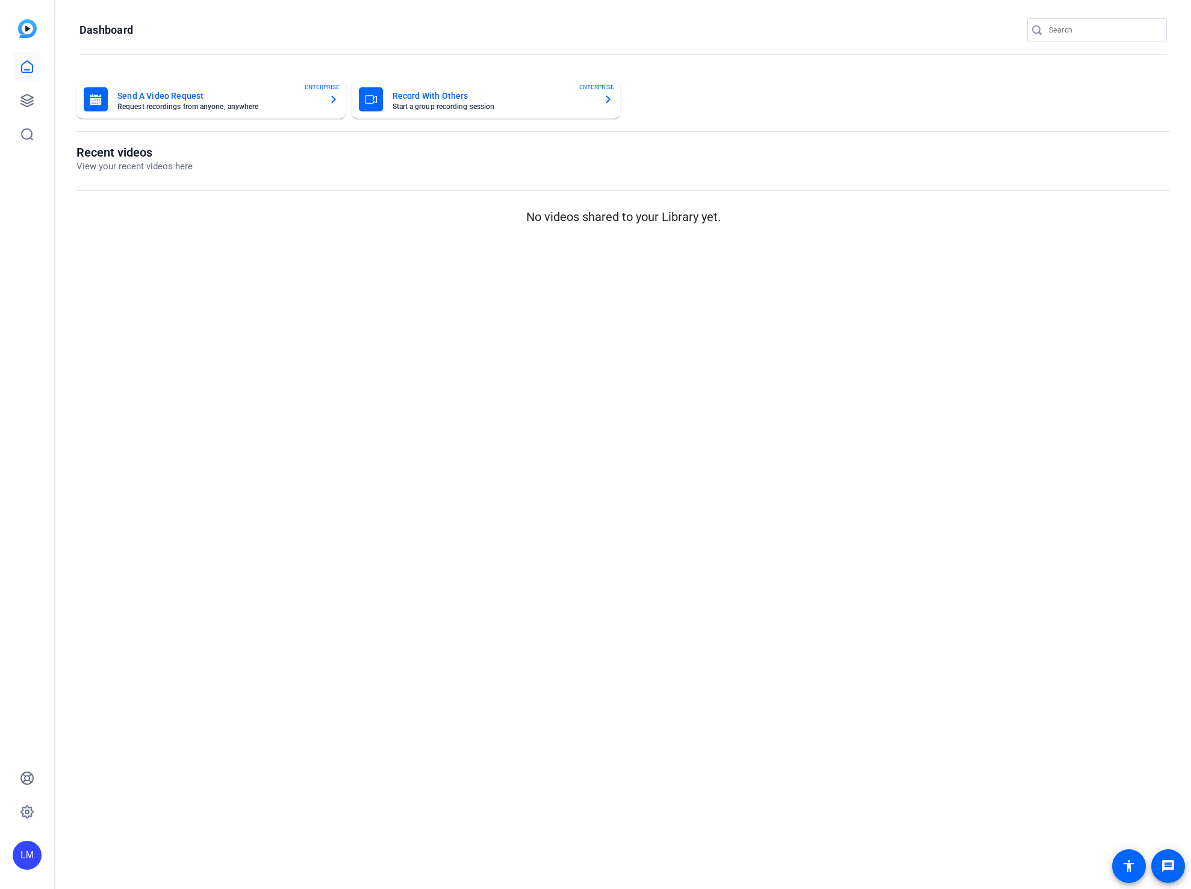 Image resolution: width=1191 pixels, height=889 pixels. I want to click on h1: Dashboard, so click(106, 30).